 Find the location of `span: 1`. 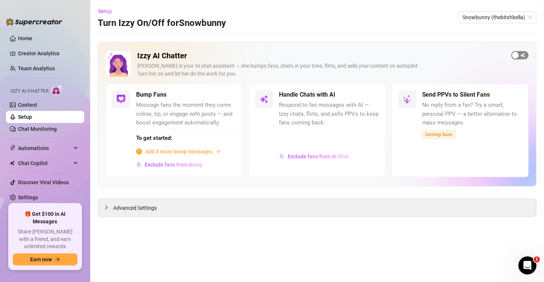

span: 1 is located at coordinates (536, 259).